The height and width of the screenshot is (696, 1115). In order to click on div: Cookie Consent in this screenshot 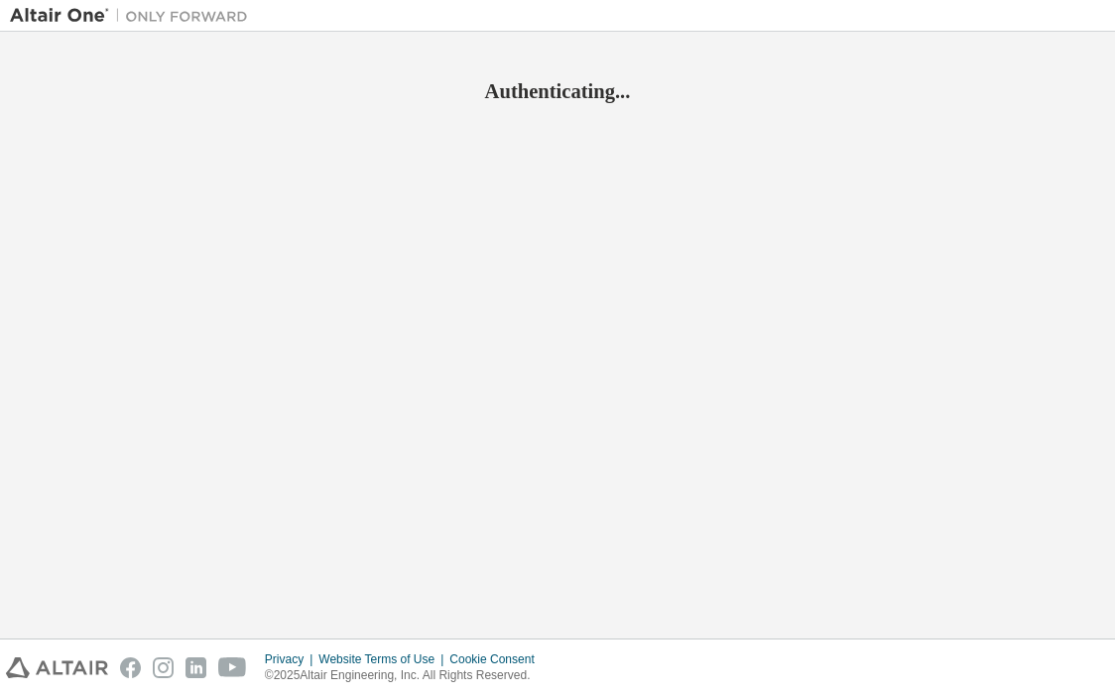, I will do `click(497, 660)`.